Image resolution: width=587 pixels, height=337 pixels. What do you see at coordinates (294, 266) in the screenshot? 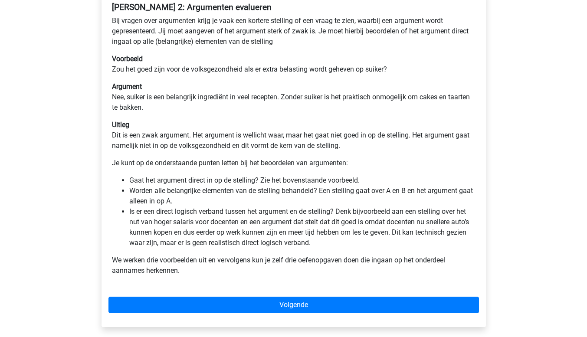
I see `p: We werken drie voorbeelden uit en vervolgens kun je zelf drie oefenopgaven doen die ingaan op het...` at bounding box center [294, 266].